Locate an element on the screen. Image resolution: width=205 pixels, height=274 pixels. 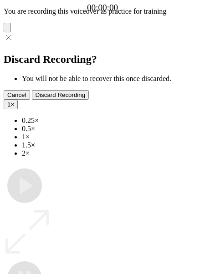
li: 1× is located at coordinates (111, 137).